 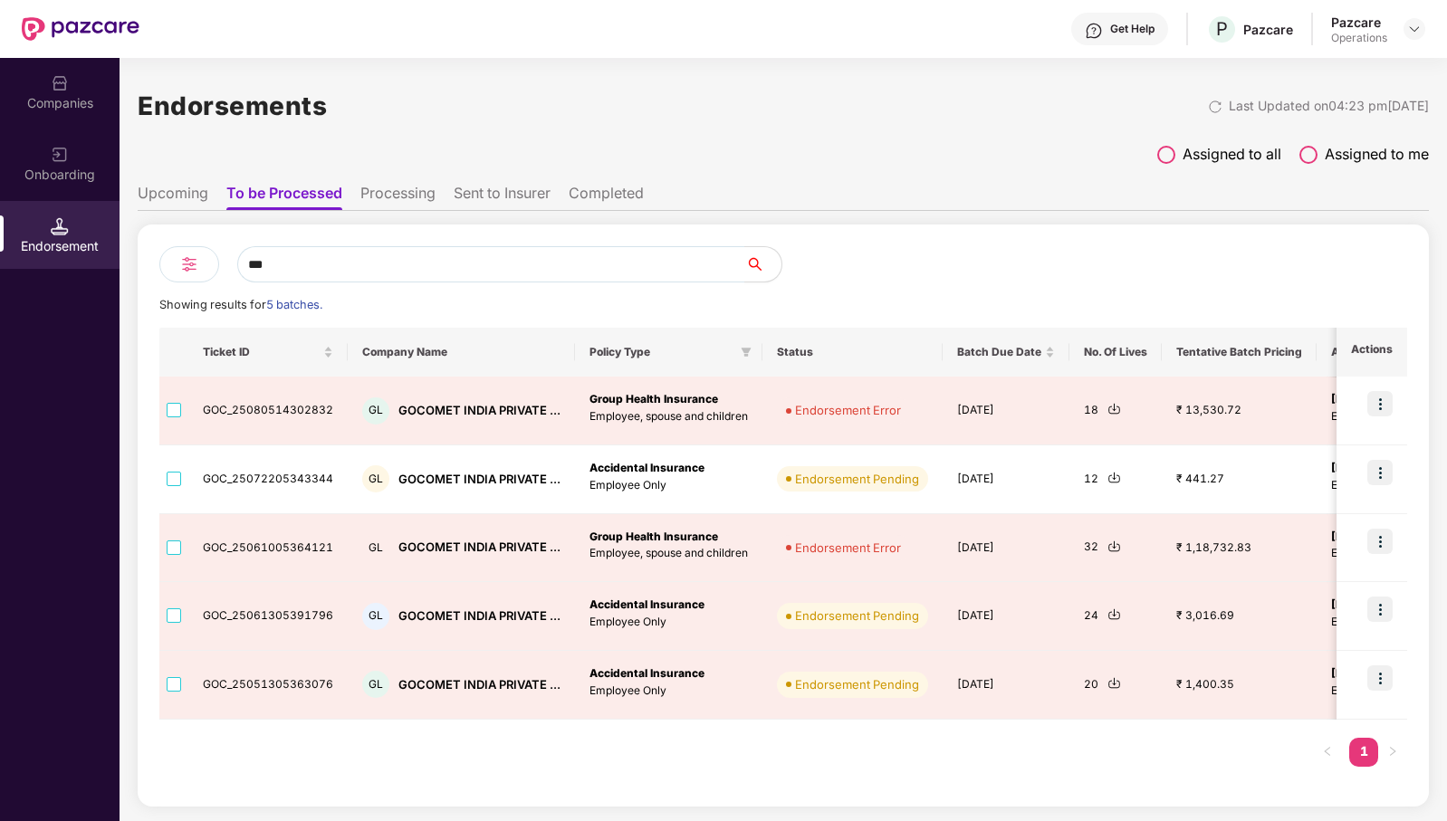 I want to click on span: Ticket ID, so click(x=261, y=352).